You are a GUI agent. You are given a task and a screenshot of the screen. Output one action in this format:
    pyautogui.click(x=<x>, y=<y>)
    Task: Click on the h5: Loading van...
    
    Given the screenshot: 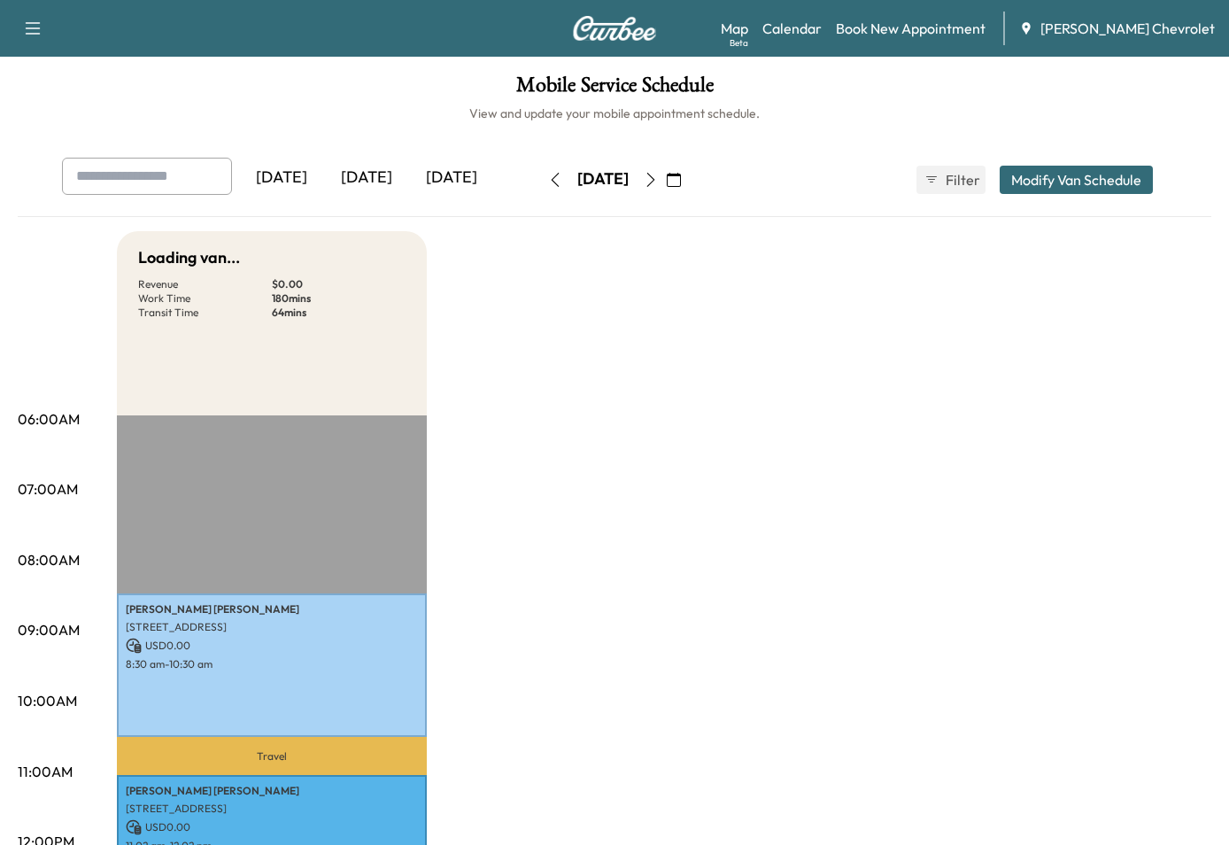 What is the action you would take?
    pyautogui.click(x=189, y=258)
    